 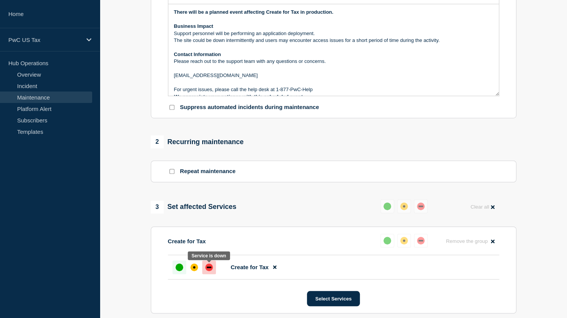 I want to click on p: Support personnel will be performing an application deployment., so click(x=334, y=34).